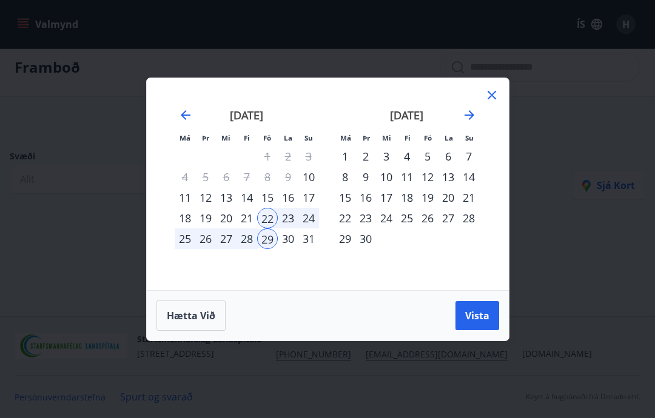  What do you see at coordinates (205, 198) in the screenshot?
I see `td: Choose þriðjudagur, 12. ágúst 2025 as your check-in date. It’s available.` at bounding box center [205, 198].